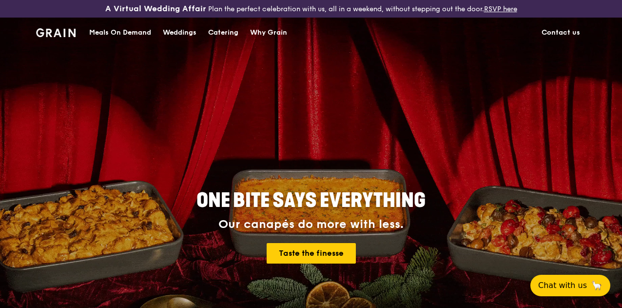  What do you see at coordinates (156, 9) in the screenshot?
I see `h3: A Virtual Wedding Affair` at bounding box center [156, 9].